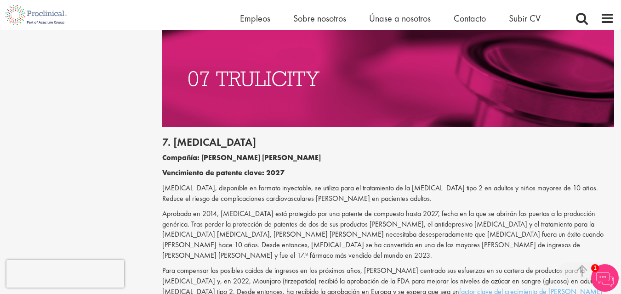 The width and height of the screenshot is (621, 294). I want to click on a: Únase a nosotros, so click(400, 18).